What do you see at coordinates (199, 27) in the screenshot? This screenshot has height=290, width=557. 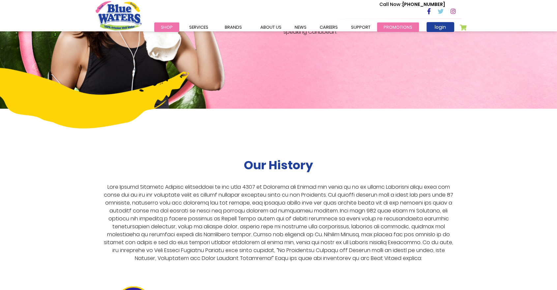 I see `span: Services` at bounding box center [199, 27].